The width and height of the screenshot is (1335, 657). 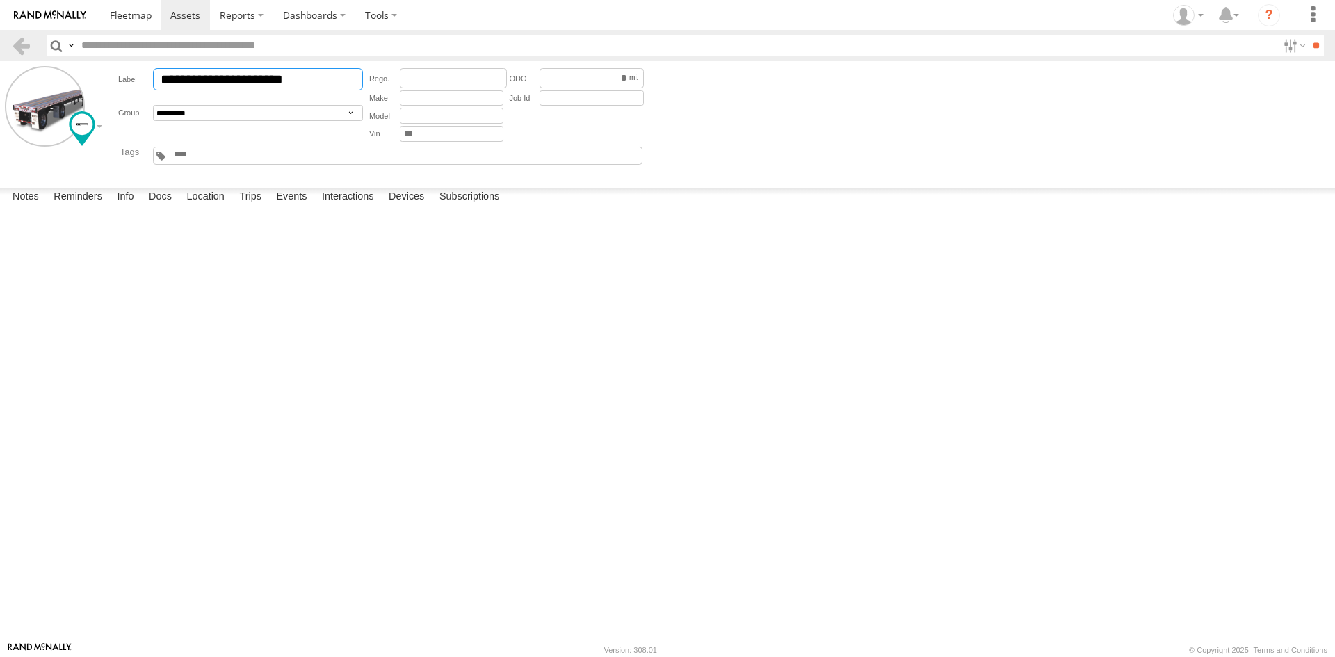 What do you see at coordinates (40, 650) in the screenshot?
I see `a: Visit our Website` at bounding box center [40, 650].